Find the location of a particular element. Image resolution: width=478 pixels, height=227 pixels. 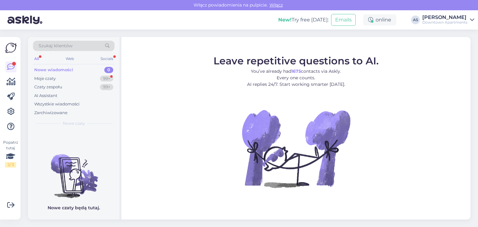

div: Socials is located at coordinates (107, 59).